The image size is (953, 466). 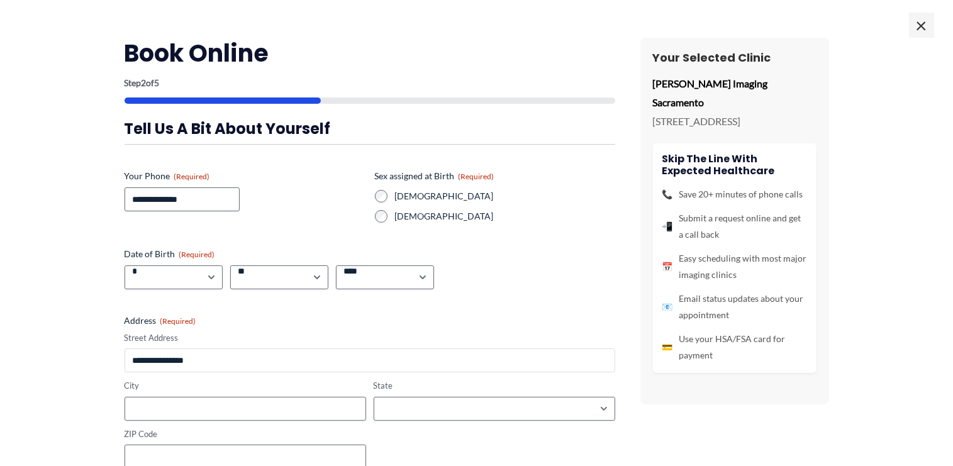 What do you see at coordinates (735, 347) in the screenshot?
I see `li: Use your HSA/FSA card for payment` at bounding box center [735, 347].